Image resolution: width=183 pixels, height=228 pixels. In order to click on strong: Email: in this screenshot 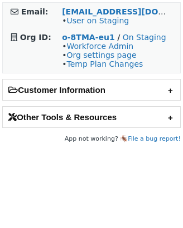, I will do `click(35, 12)`.